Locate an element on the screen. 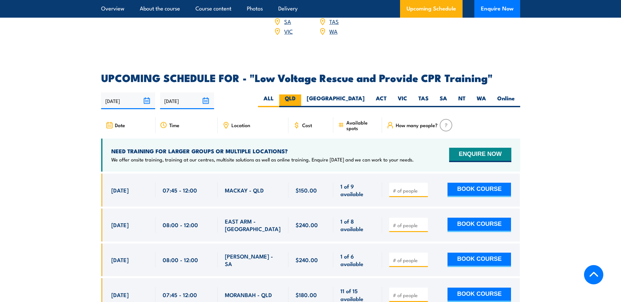 The height and width of the screenshot is (302, 621). a: WA is located at coordinates (333, 31).